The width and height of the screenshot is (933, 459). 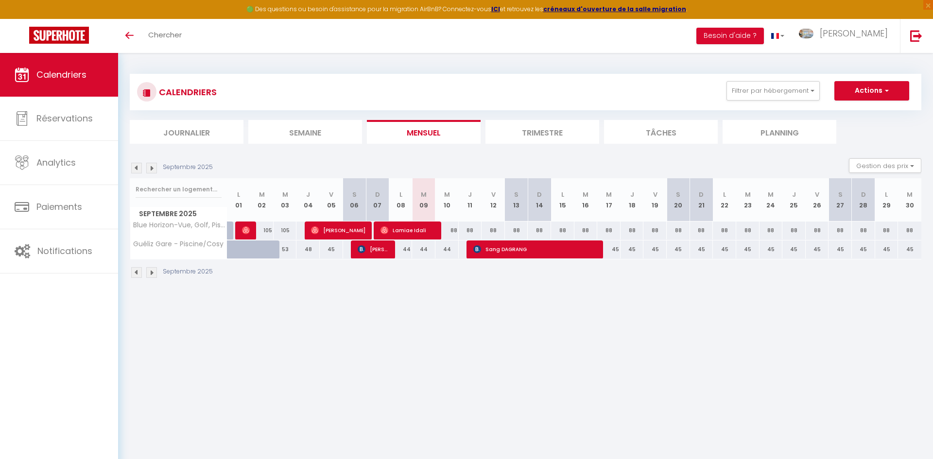 What do you see at coordinates (188, 167) in the screenshot?
I see `p: Septembre 2025` at bounding box center [188, 167].